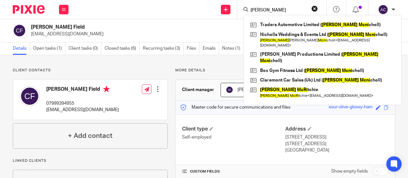 The image size is (408, 178). What do you see at coordinates (351, 107) in the screenshot?
I see `div: sour-olive-glossy-ham` at bounding box center [351, 107].